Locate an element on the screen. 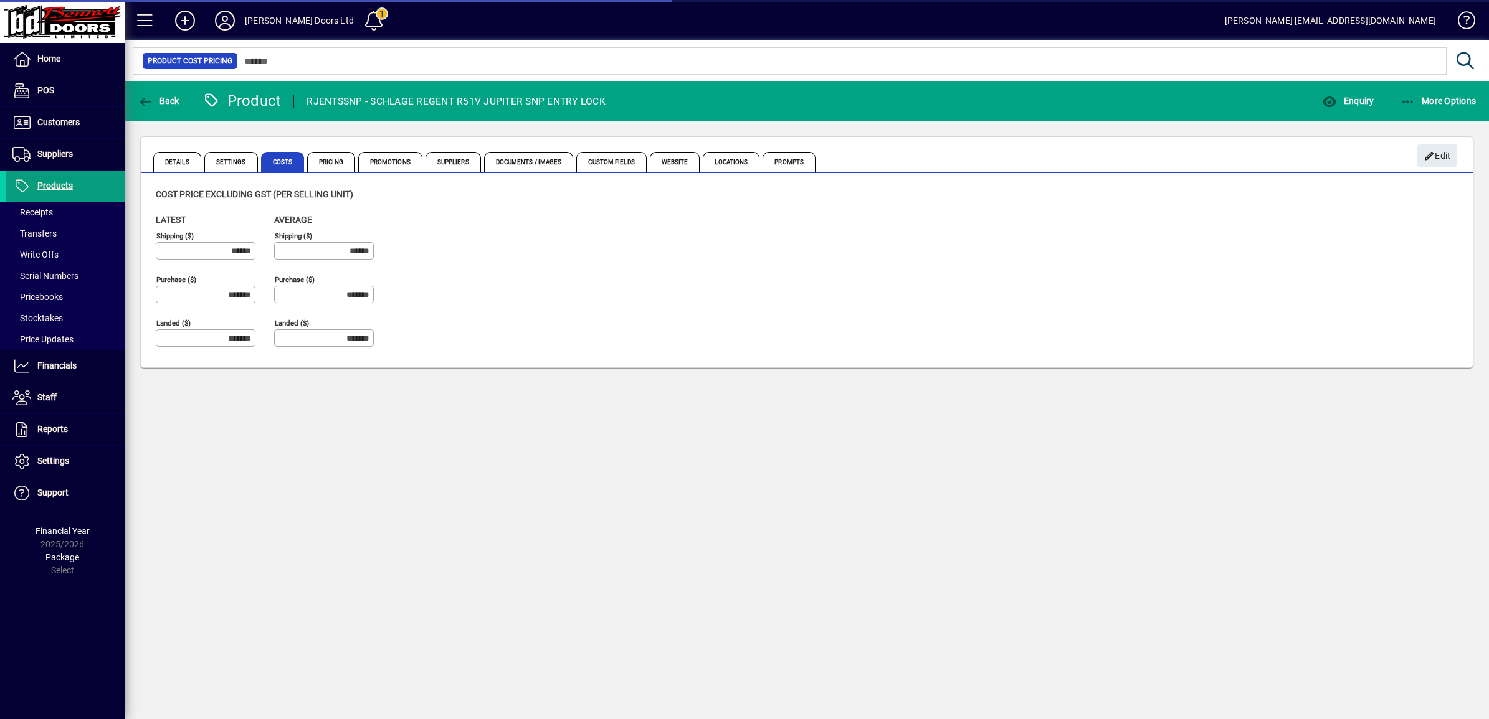  span: Cost price excluding GST (per selling unit) is located at coordinates (254, 194).